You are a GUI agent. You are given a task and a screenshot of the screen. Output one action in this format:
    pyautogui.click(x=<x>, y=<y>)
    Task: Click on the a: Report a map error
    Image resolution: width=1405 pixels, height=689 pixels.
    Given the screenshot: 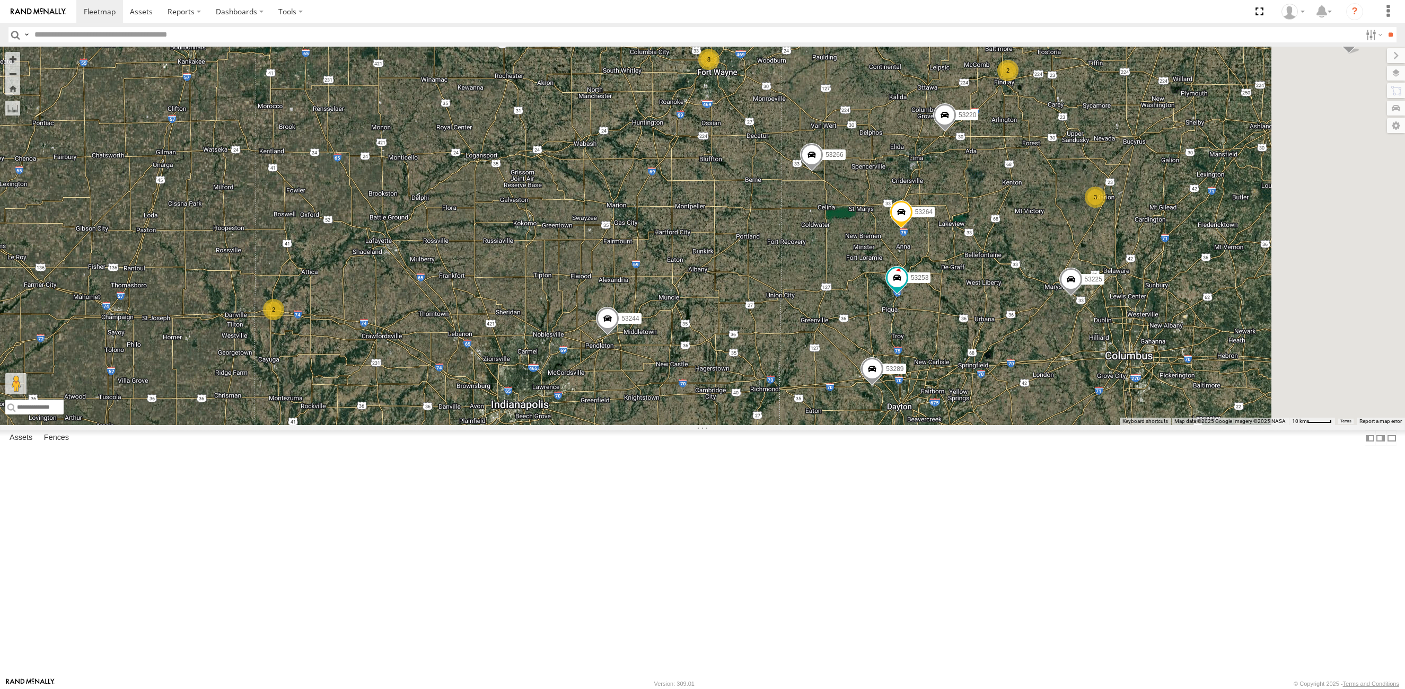 What is the action you would take?
    pyautogui.click(x=1381, y=421)
    